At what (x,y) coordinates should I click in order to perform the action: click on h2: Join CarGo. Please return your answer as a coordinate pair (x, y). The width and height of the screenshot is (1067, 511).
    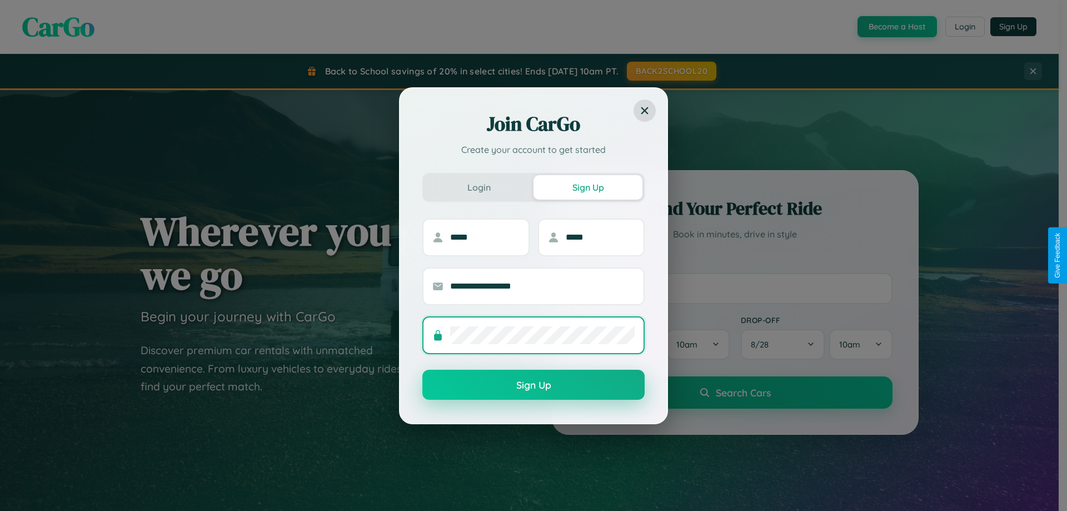
    Looking at the image, I should click on (533, 124).